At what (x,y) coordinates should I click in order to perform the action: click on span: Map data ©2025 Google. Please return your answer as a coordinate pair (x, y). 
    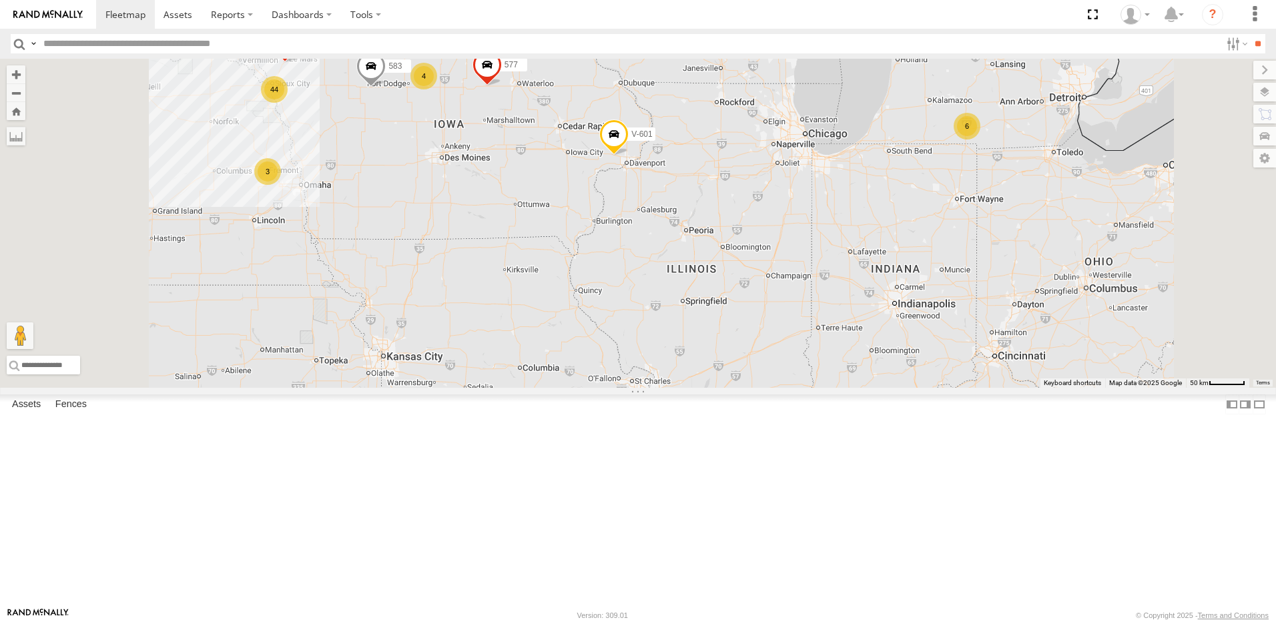
    Looking at the image, I should click on (1145, 382).